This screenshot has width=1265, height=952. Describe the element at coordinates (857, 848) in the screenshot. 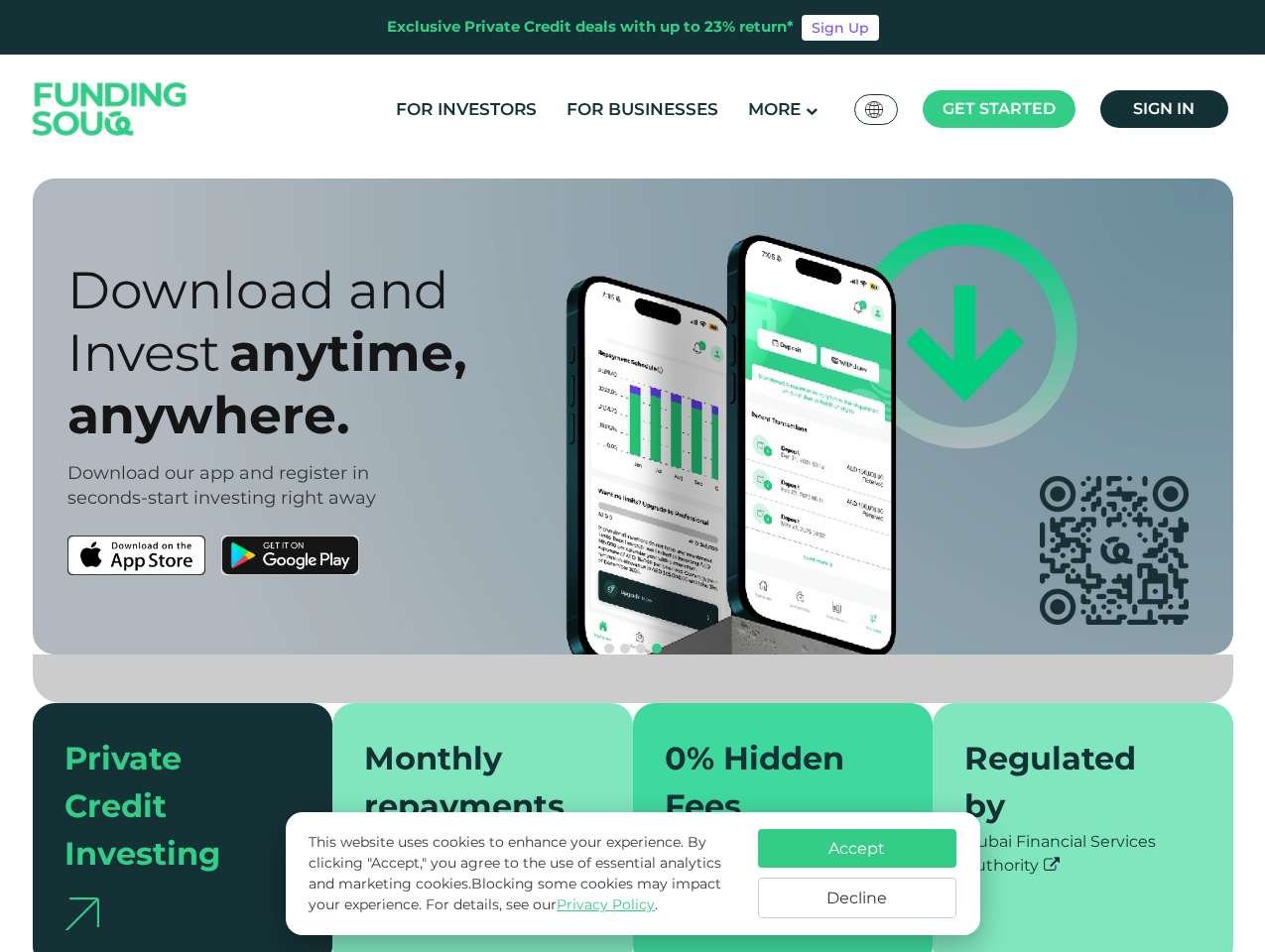

I see `button: Accept` at that location.